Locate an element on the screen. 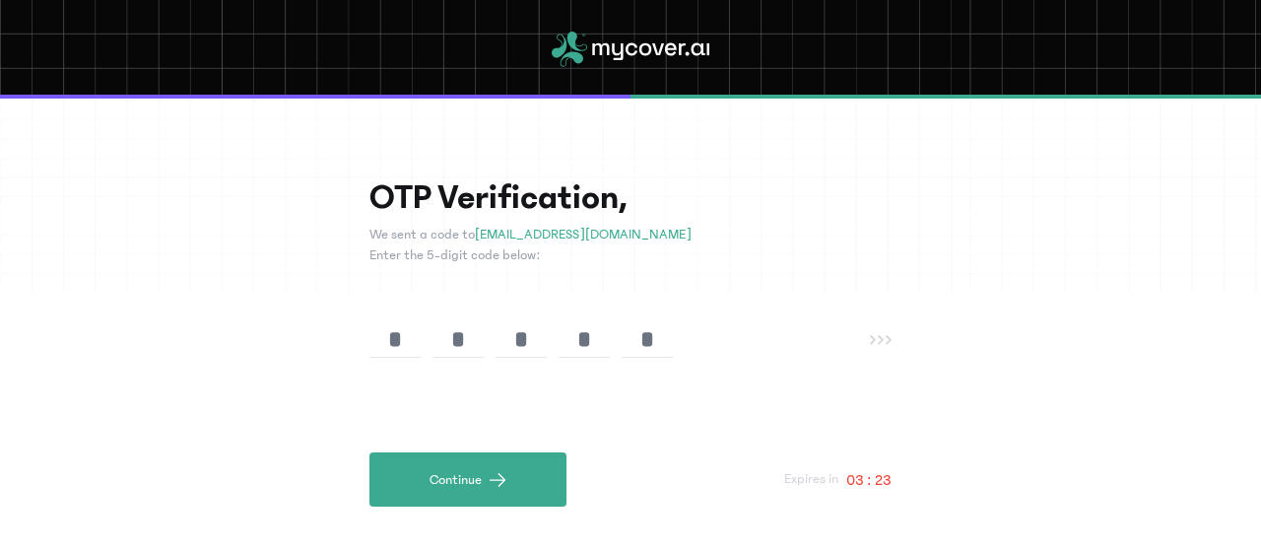 Image resolution: width=1261 pixels, height=551 pixels. button: Continue is located at coordinates (468, 479).